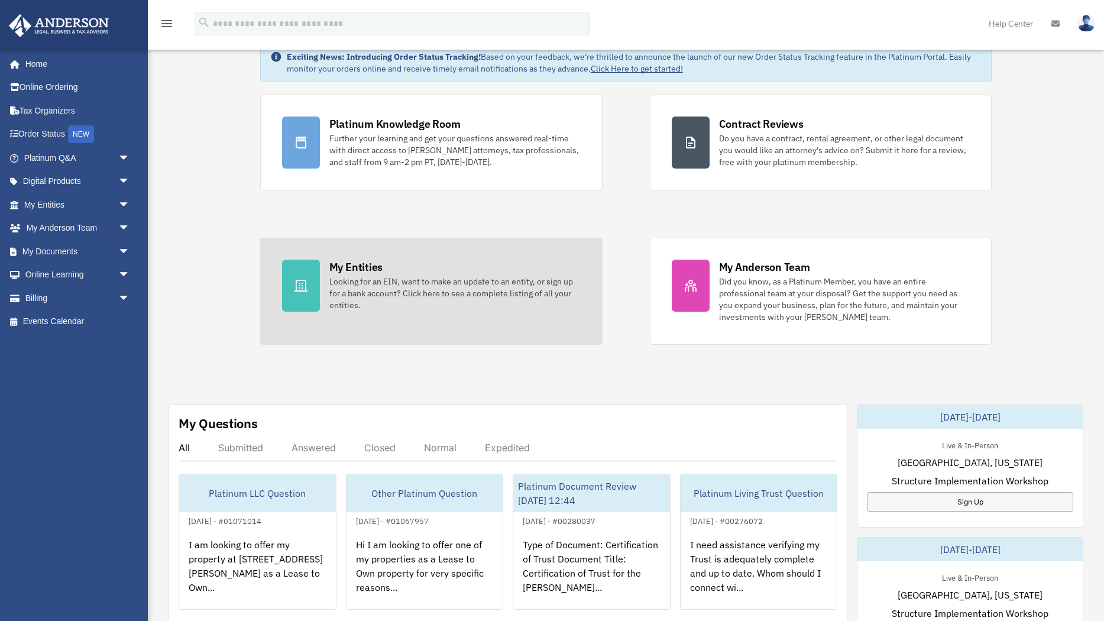 This screenshot has height=621, width=1104. What do you see at coordinates (78, 275) in the screenshot?
I see `a: Online Learningarrow_drop_down` at bounding box center [78, 275].